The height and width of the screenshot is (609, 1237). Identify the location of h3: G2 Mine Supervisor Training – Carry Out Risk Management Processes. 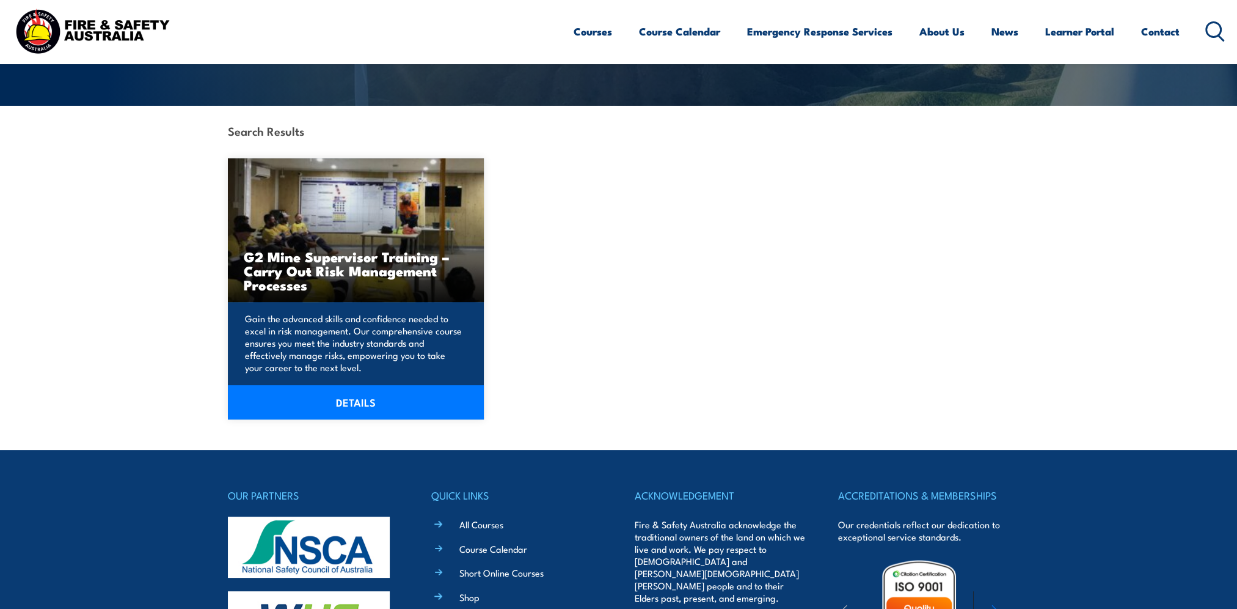
(356, 270).